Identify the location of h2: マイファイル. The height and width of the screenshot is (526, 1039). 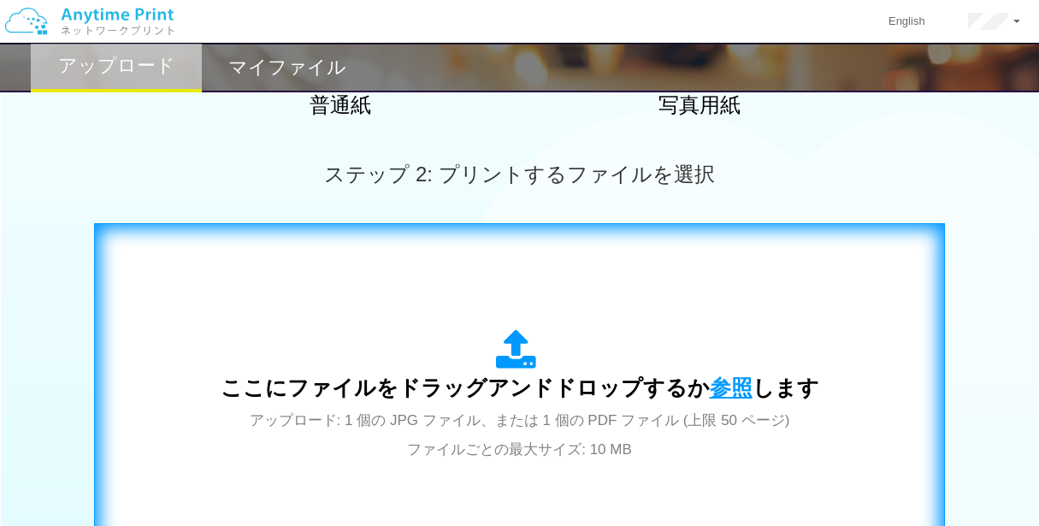
(287, 68).